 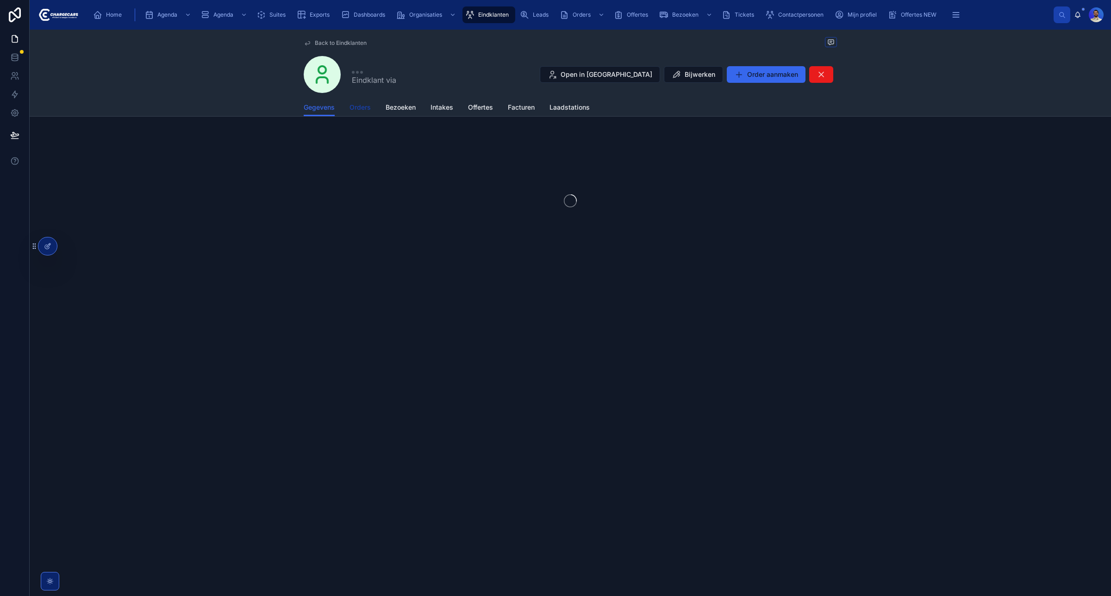 What do you see at coordinates (772, 74) in the screenshot?
I see `span: Order aanmaken` at bounding box center [772, 74].